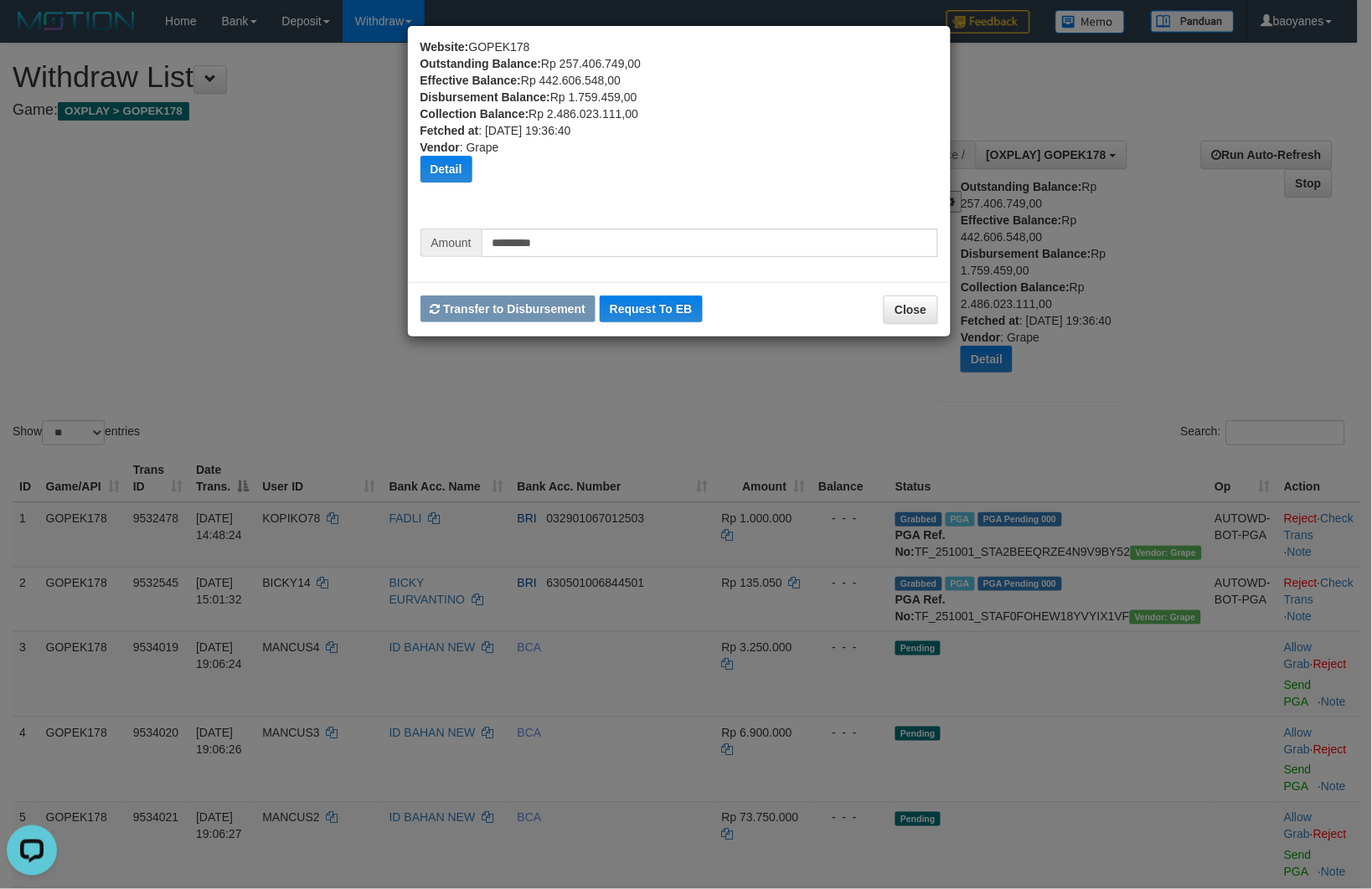  Describe the element at coordinates (474, 114) in the screenshot. I see `b: Collection Balance:` at that location.